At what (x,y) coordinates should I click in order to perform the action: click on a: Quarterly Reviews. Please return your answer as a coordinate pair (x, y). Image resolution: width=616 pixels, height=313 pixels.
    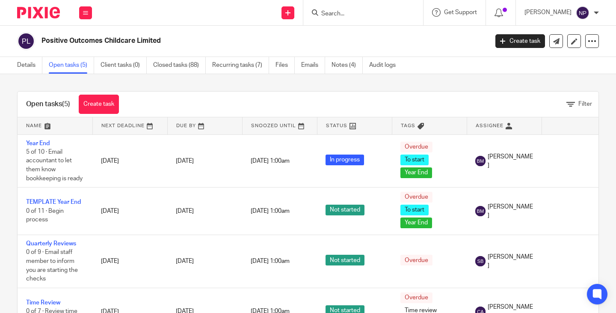
    Looking at the image, I should click on (51, 243).